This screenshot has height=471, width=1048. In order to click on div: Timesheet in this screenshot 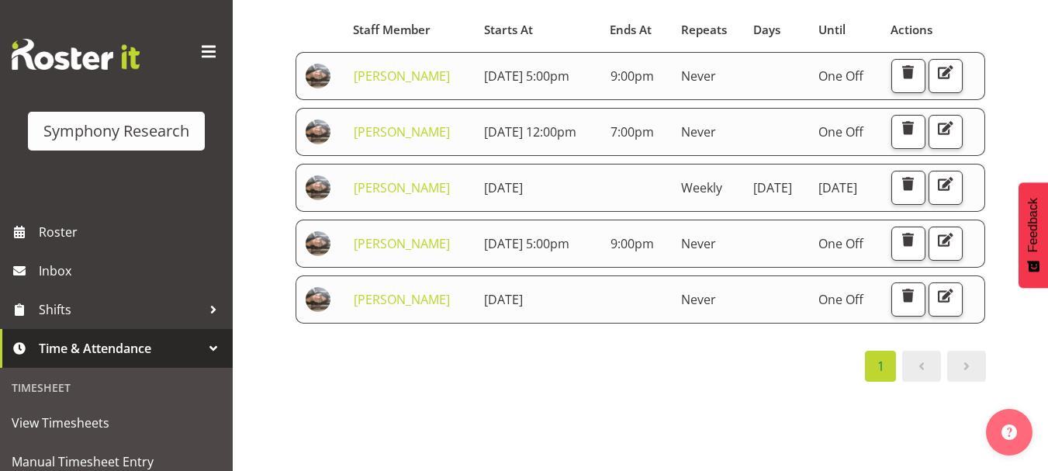, I will do `click(116, 387)`.